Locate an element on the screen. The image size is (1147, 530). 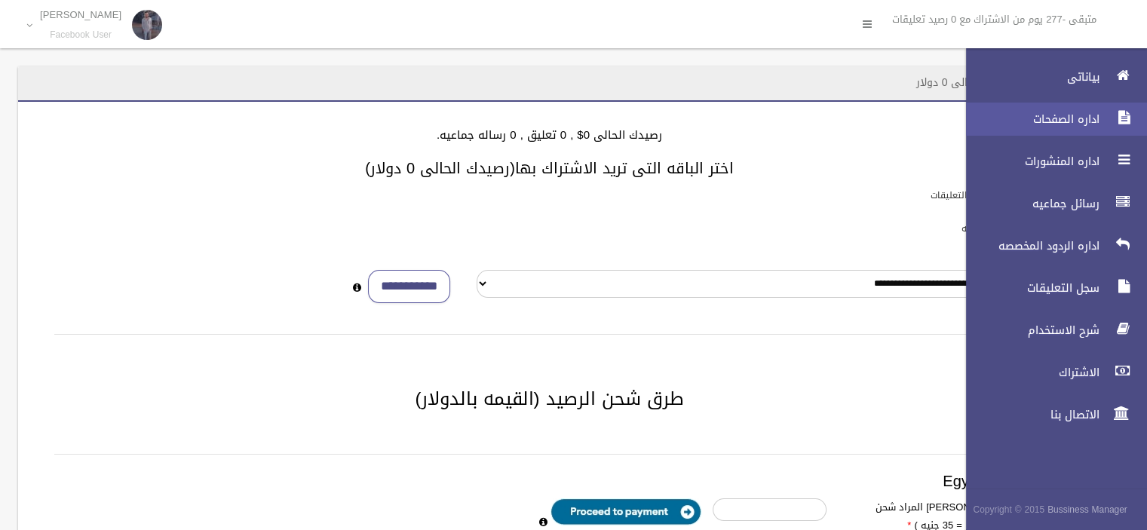
header: الاشتراك - رصيدك الحالى 0 دولار is located at coordinates (989, 82).